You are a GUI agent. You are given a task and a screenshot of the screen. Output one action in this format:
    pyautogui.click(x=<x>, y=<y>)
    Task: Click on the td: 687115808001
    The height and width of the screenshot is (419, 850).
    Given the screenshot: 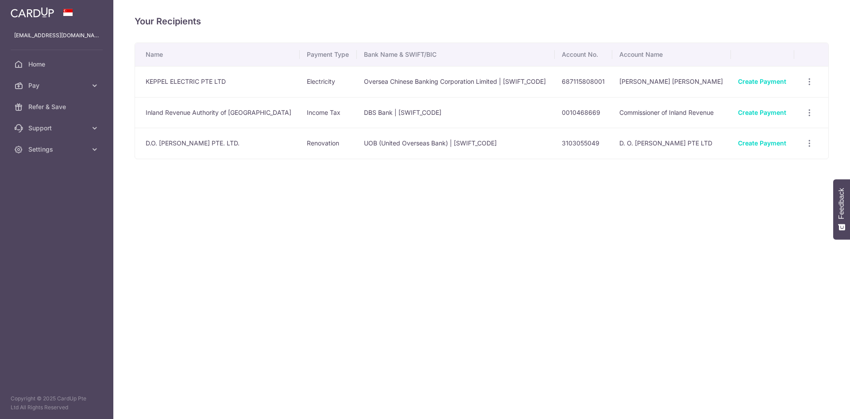 What is the action you would take?
    pyautogui.click(x=584, y=81)
    